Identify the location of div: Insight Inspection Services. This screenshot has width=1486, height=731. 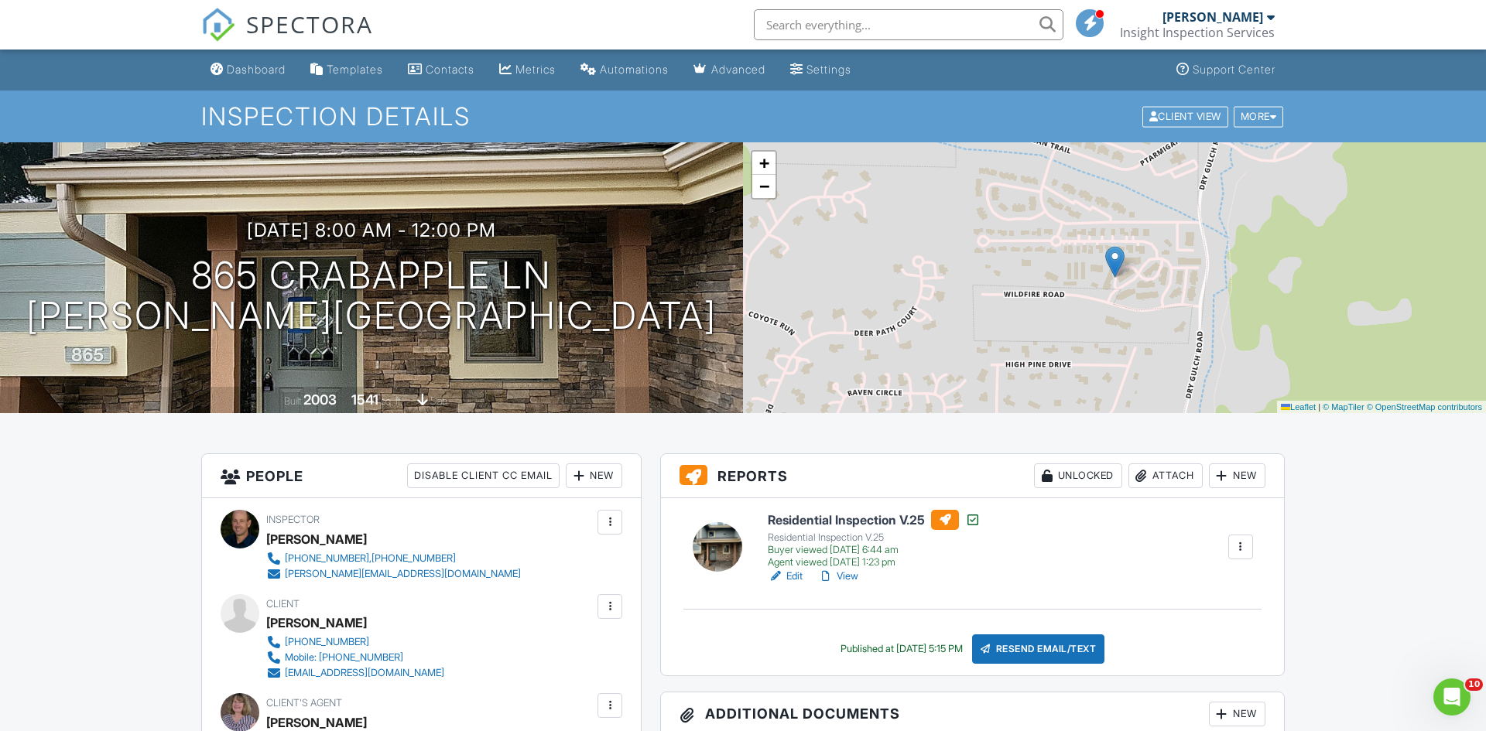
(1197, 33).